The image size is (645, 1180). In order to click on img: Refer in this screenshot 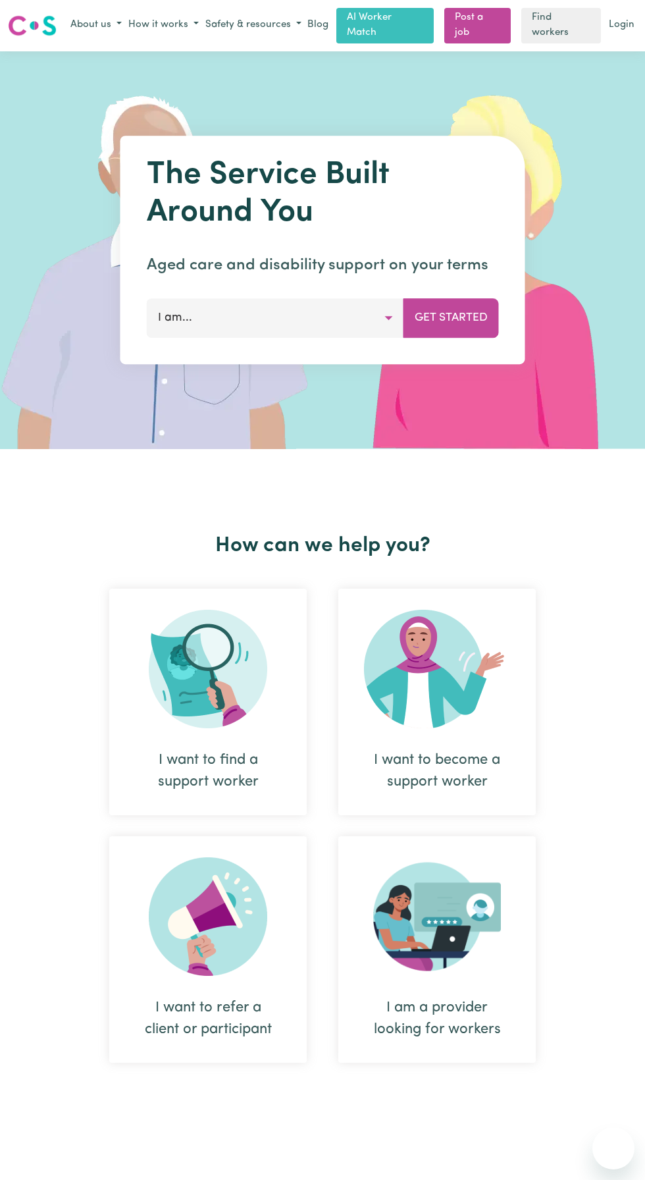, I will do `click(208, 916)`.